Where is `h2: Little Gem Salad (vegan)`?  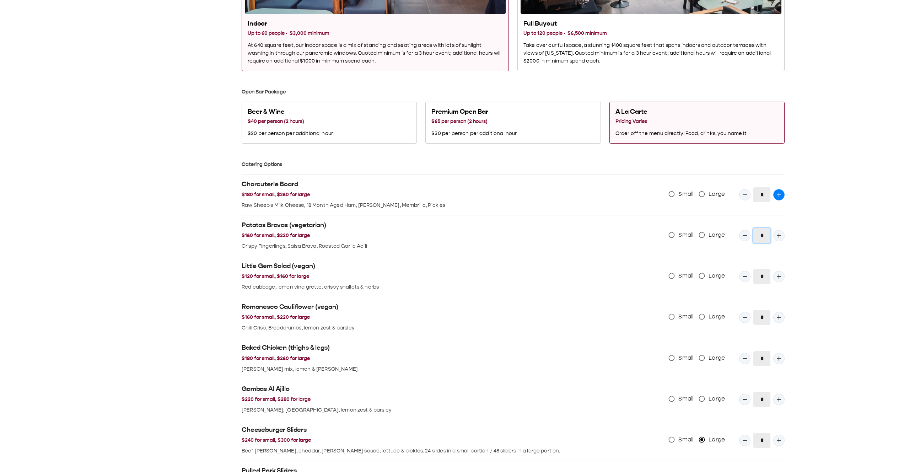 h2: Little Gem Salad (vegan) is located at coordinates (422, 266).